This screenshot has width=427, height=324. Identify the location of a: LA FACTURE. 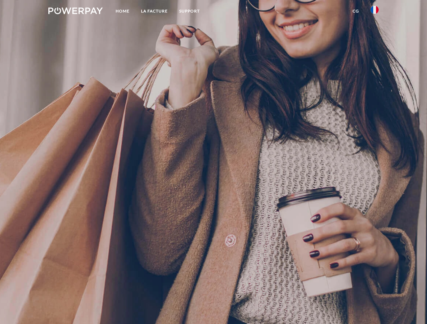
(154, 11).